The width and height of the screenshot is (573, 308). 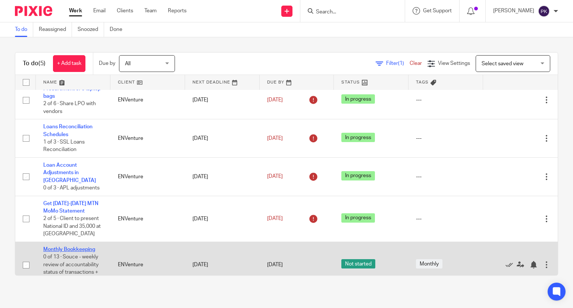 What do you see at coordinates (99, 11) in the screenshot?
I see `a: Email` at bounding box center [99, 11].